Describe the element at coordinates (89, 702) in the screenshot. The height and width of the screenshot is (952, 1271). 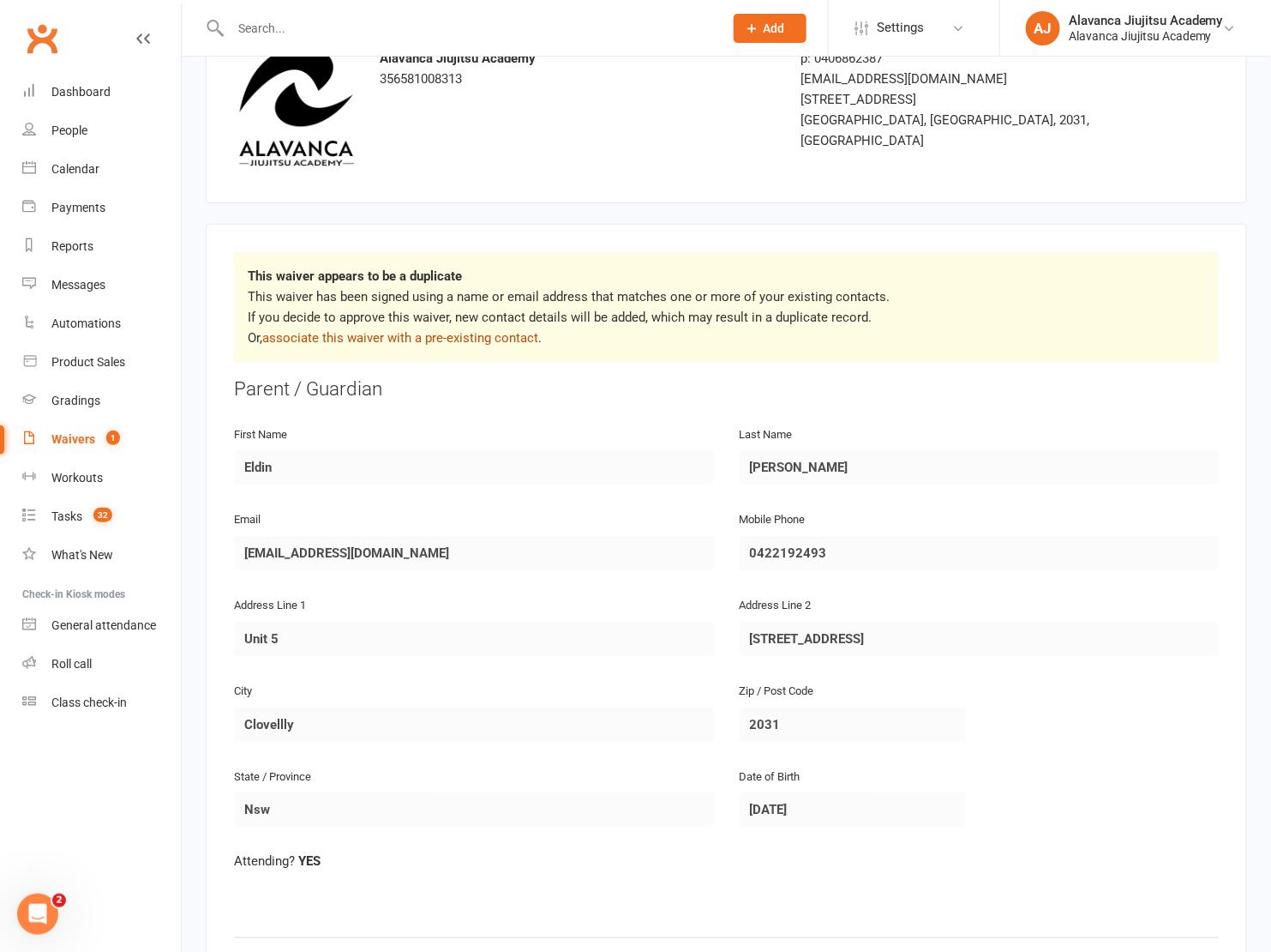
I see `div: Class check-in` at that location.